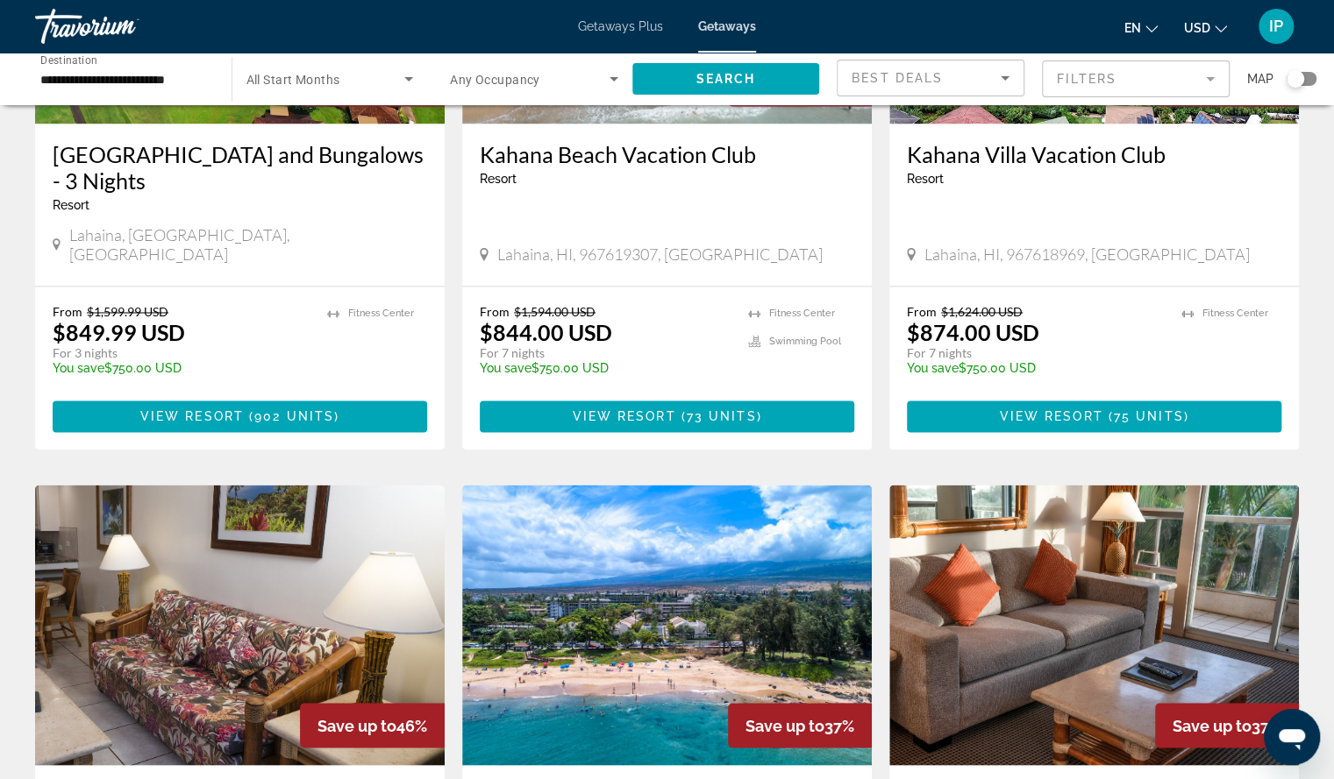 The image size is (1334, 779). What do you see at coordinates (666, 154) in the screenshot?
I see `a: Kahana Beach Vacation Club` at bounding box center [666, 154].